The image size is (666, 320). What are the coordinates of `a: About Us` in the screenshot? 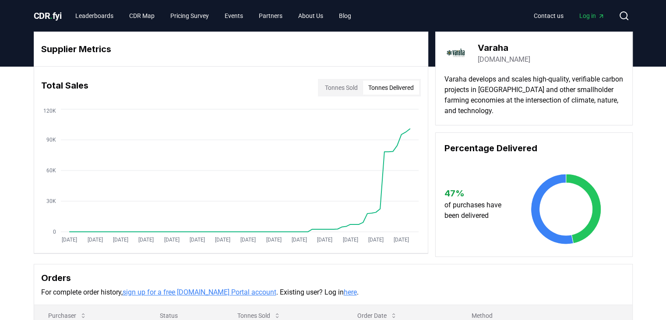 It's located at (311, 16).